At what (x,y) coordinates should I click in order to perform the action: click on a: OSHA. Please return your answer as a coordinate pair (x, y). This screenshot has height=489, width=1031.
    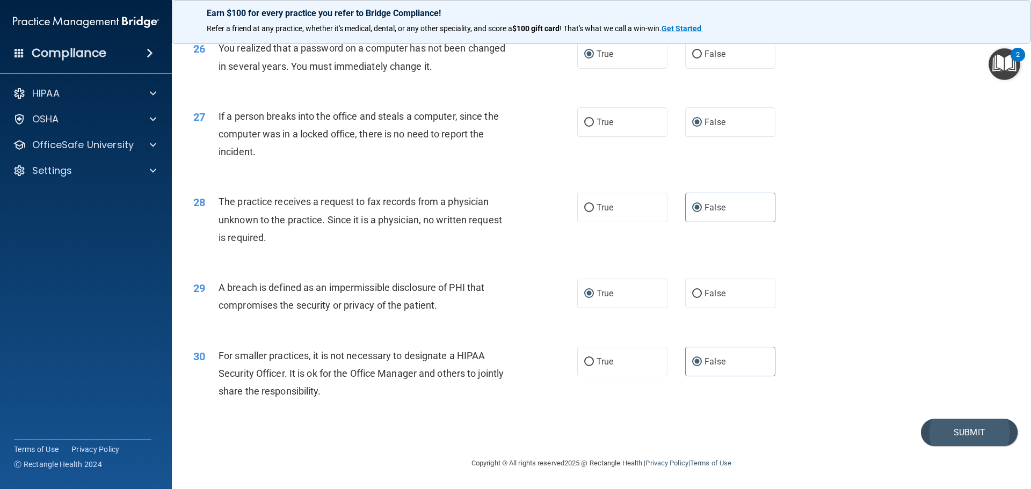
    Looking at the image, I should click on (84, 119).